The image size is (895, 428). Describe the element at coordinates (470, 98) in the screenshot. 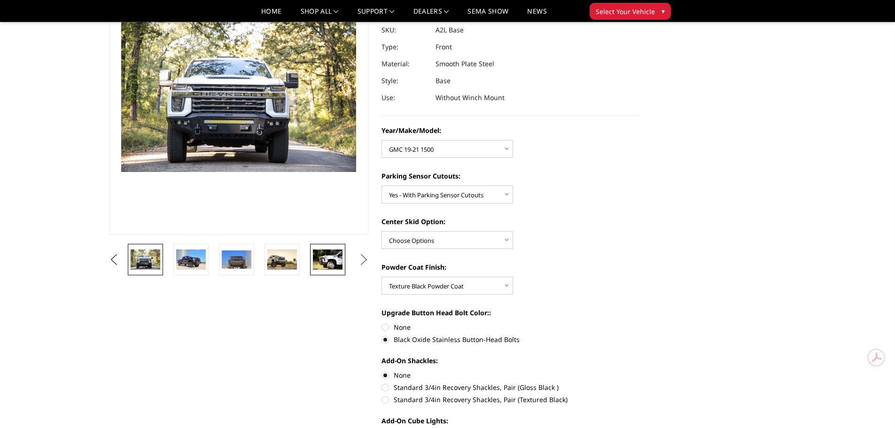

I see `dd: Without Winch Mount` at that location.